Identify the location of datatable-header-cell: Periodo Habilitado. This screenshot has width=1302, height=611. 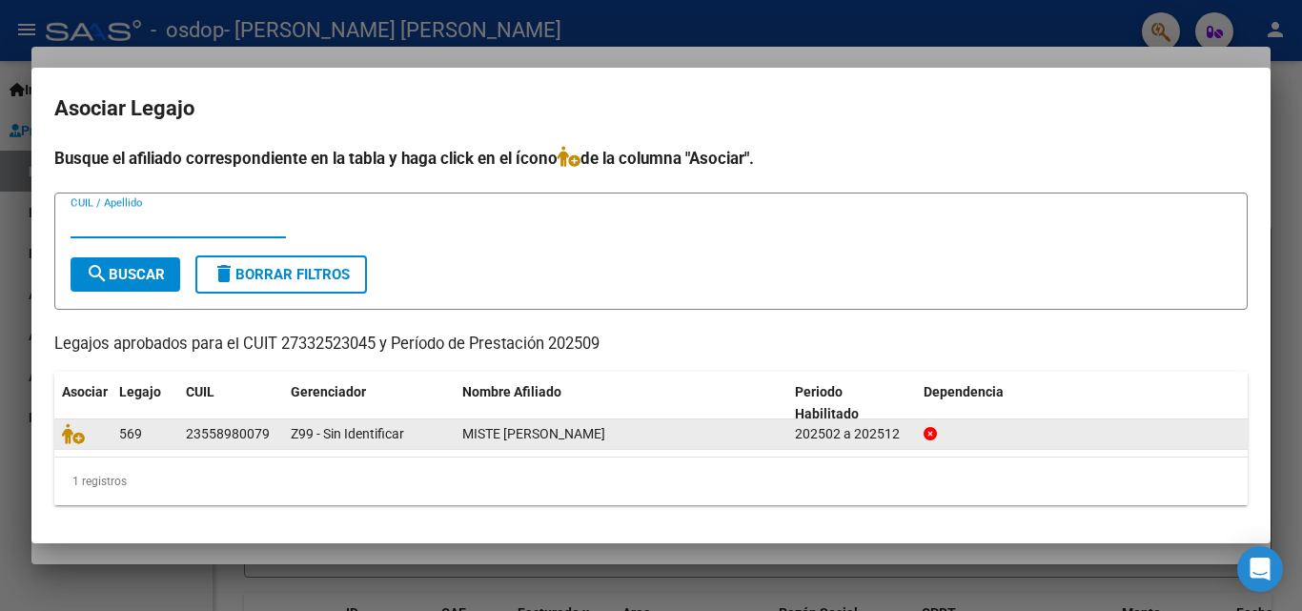
(851, 403).